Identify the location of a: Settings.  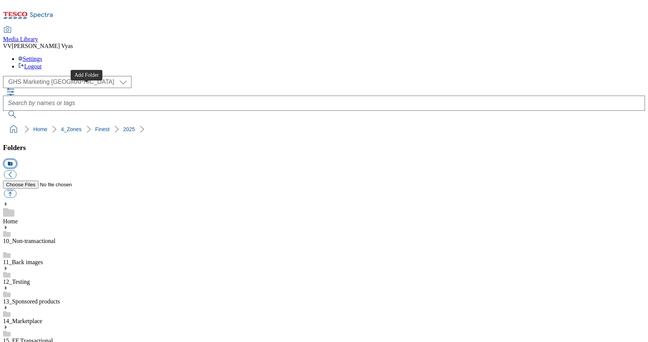
(30, 59).